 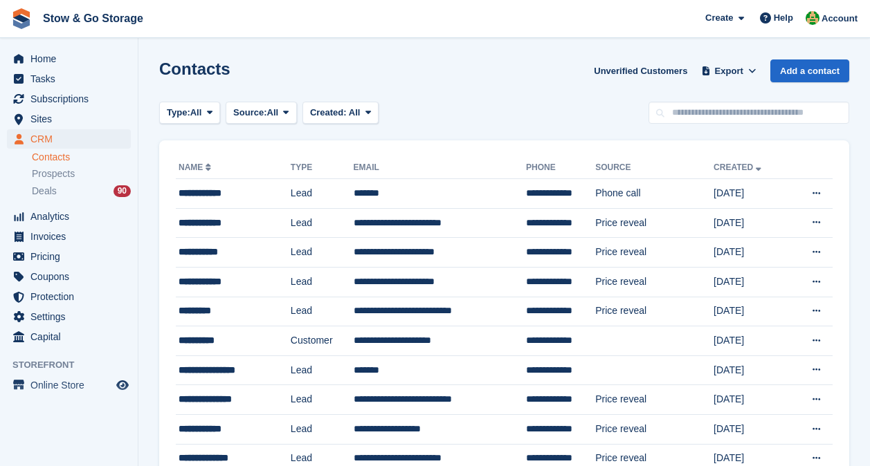 What do you see at coordinates (250, 113) in the screenshot?
I see `span: Source:` at bounding box center [250, 113].